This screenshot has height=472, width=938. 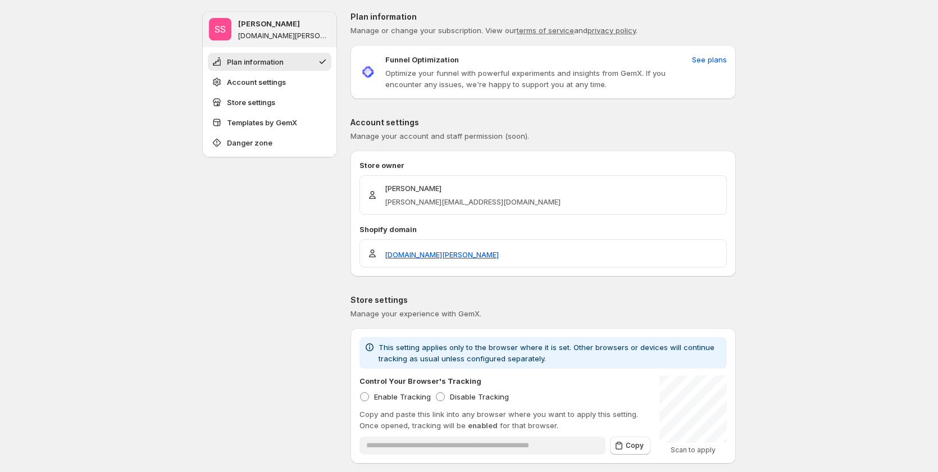 I want to click on span: Disable Tracking, so click(x=479, y=397).